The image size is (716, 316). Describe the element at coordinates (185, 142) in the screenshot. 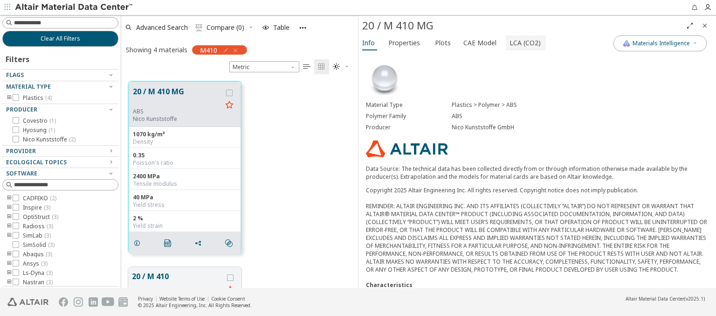

I see `div: Density` at that location.